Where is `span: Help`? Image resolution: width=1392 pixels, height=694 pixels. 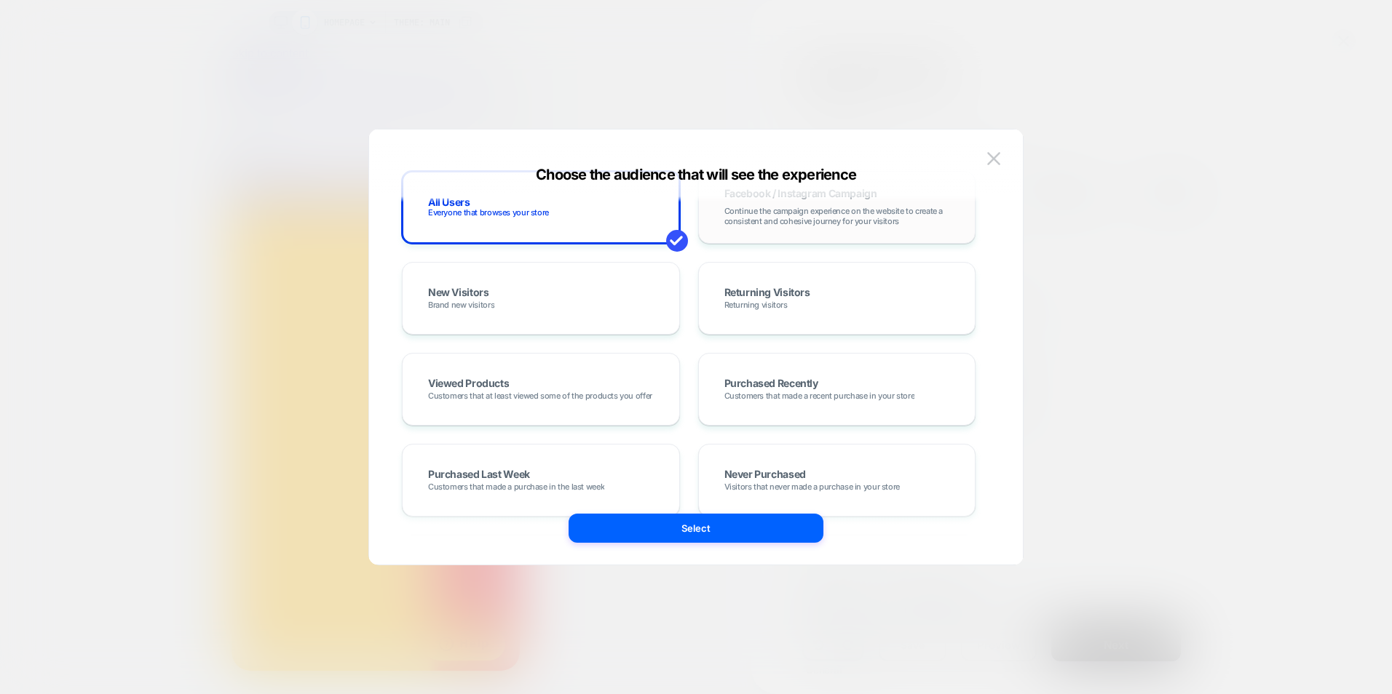 span: Help is located at coordinates (47, 17).